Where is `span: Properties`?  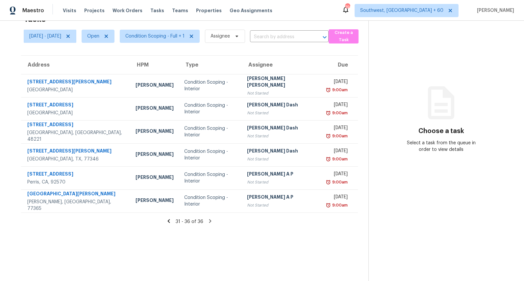
span: Properties is located at coordinates (209, 11).